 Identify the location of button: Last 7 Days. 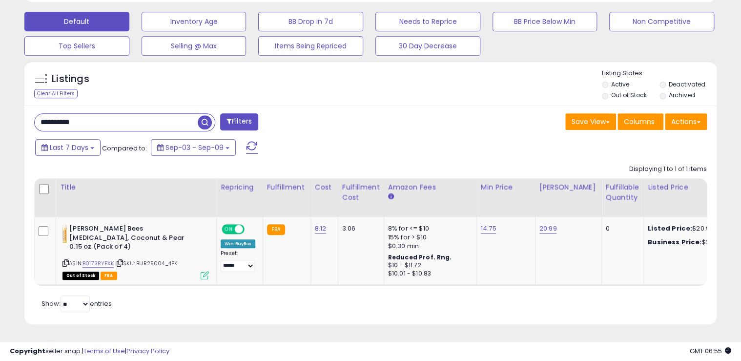
(68, 147).